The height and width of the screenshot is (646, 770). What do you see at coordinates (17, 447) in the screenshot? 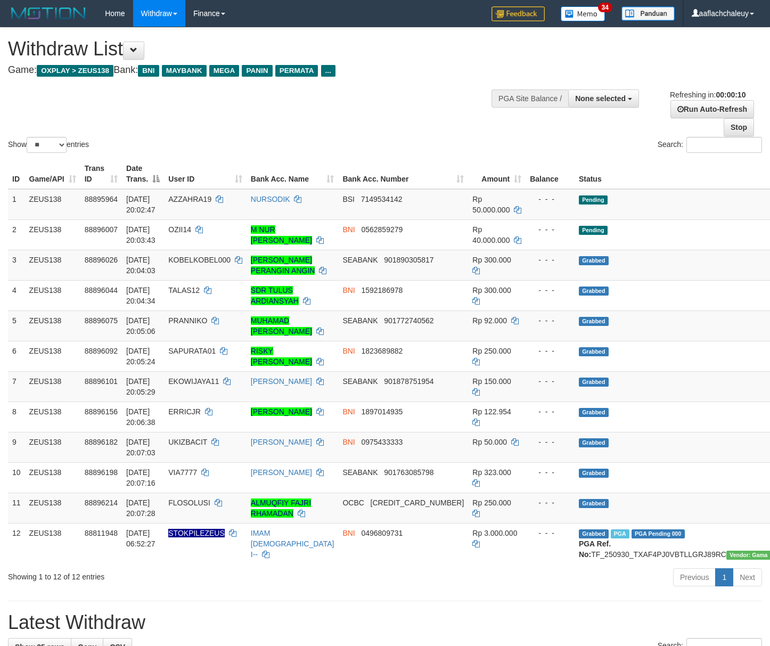
I see `td: 9` at bounding box center [17, 447].